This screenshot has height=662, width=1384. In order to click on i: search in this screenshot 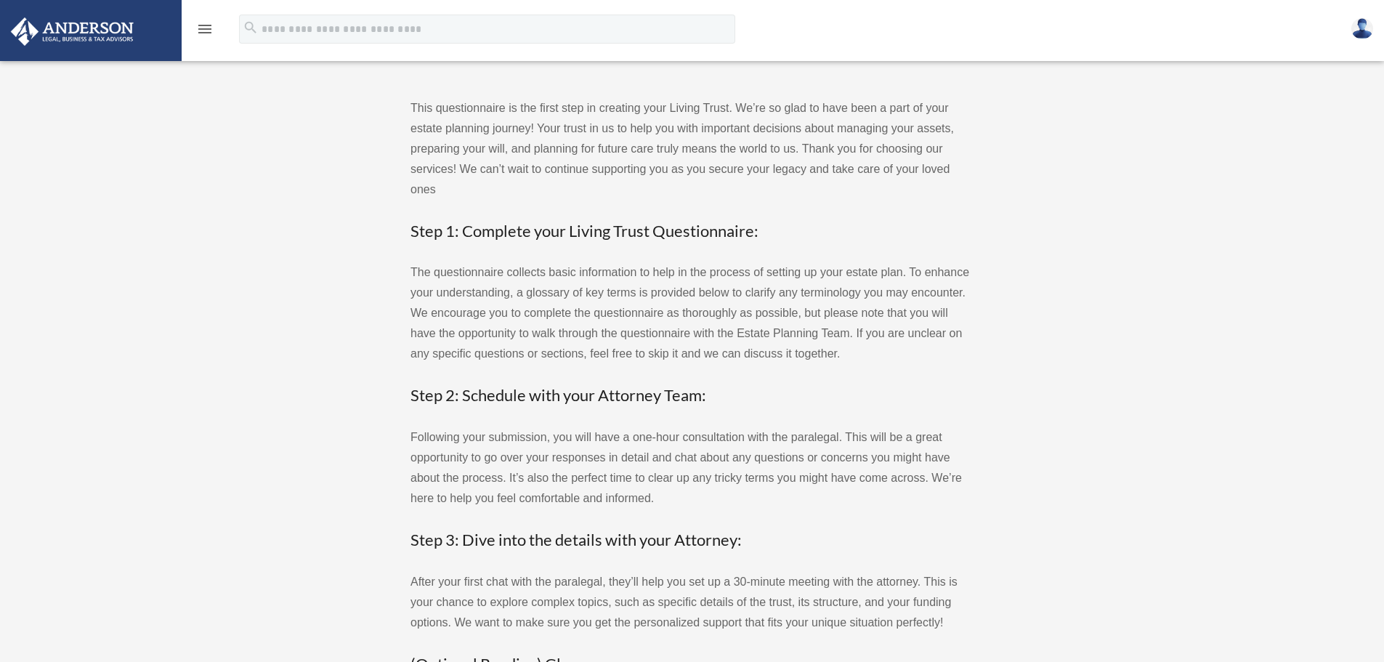, I will do `click(251, 28)`.